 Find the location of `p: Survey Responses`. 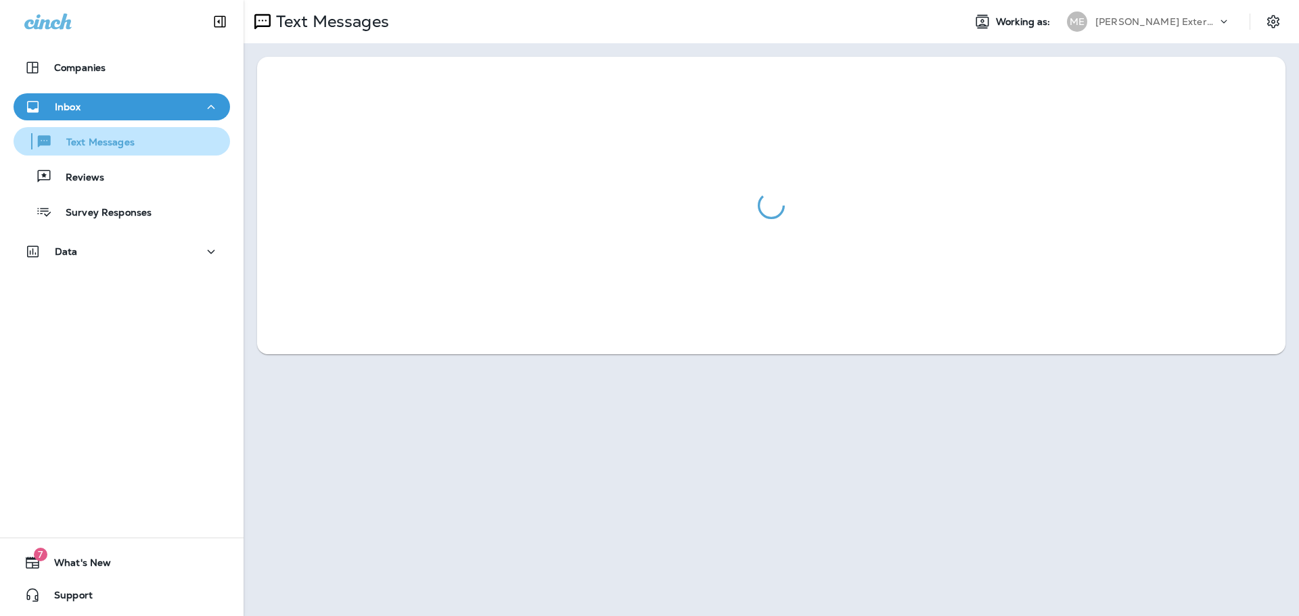

p: Survey Responses is located at coordinates (101, 213).